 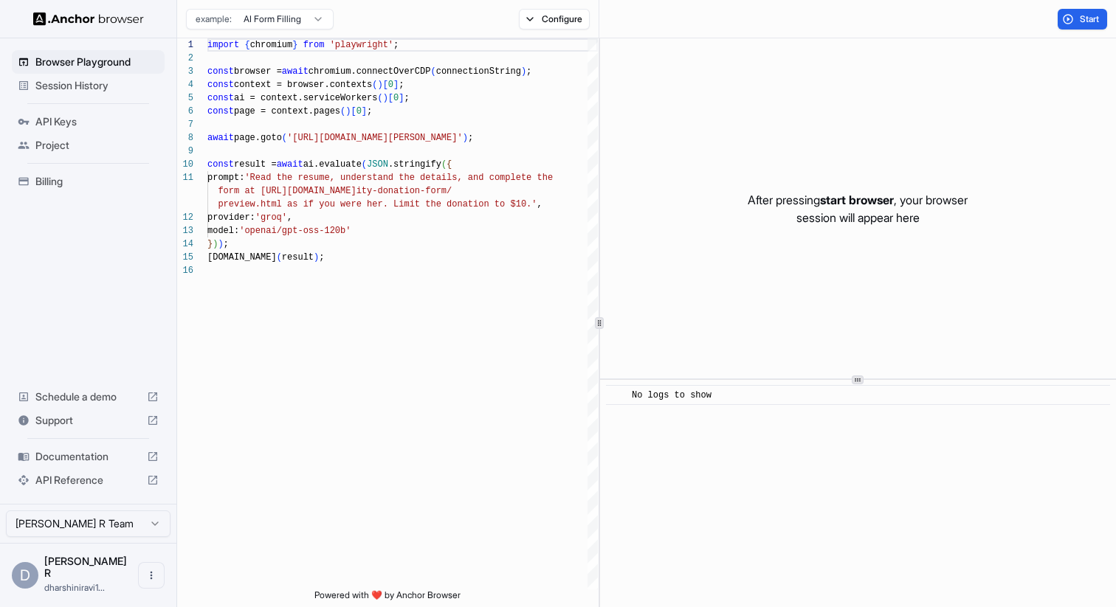 I want to click on span: result =, so click(x=255, y=165).